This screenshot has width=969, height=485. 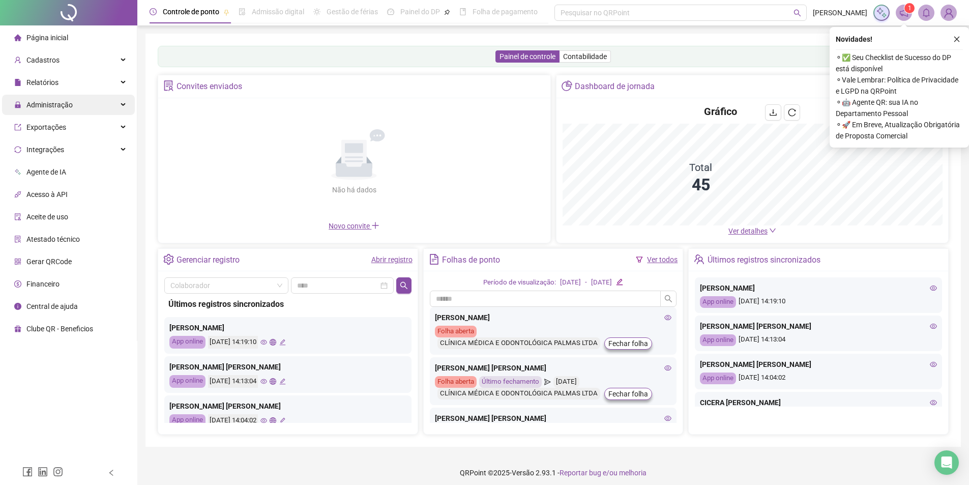 I want to click on span: Versão, so click(x=523, y=473).